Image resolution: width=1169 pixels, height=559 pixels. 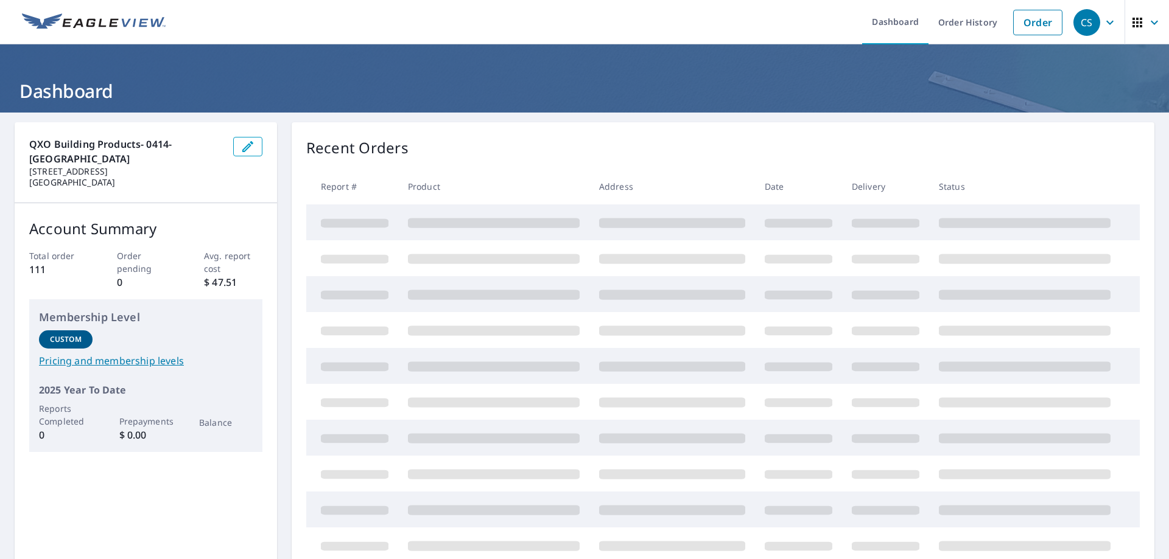 I want to click on p: 2025 Year To Date, so click(x=145, y=390).